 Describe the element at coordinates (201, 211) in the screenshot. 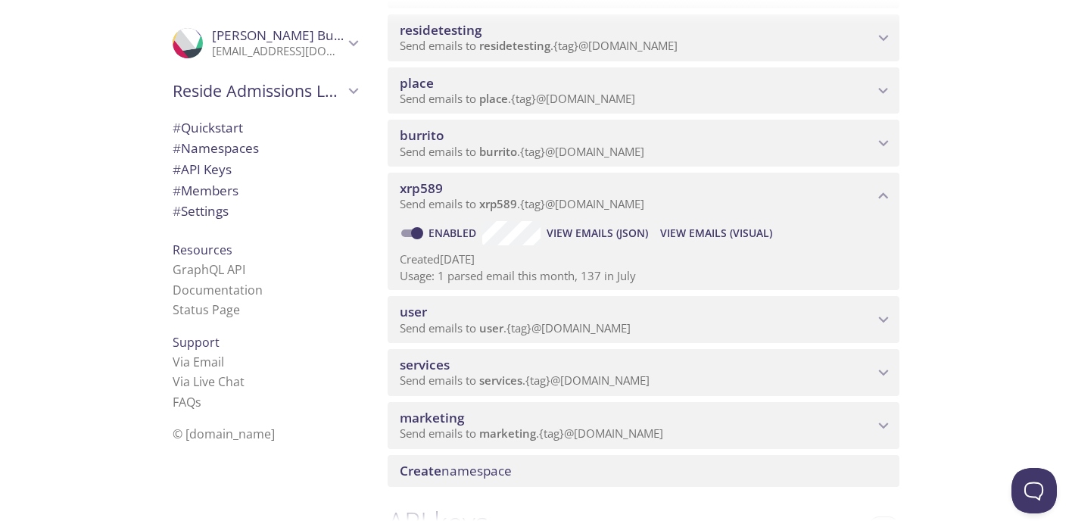

I see `span: Settings` at that location.